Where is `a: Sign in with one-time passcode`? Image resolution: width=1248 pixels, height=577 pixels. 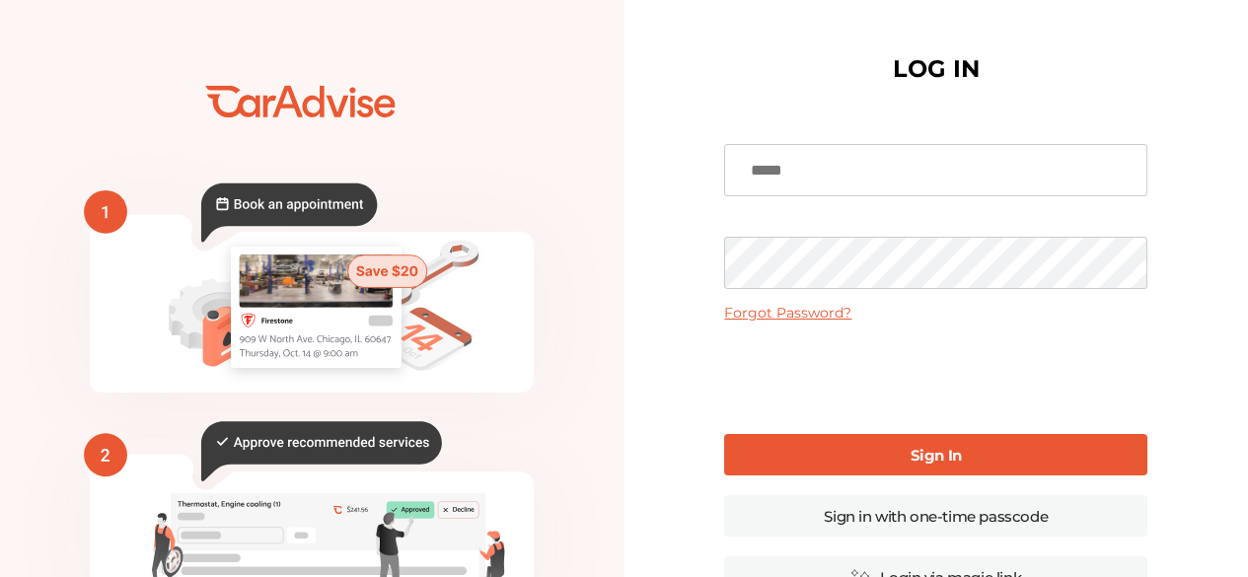
a: Sign in with one-time passcode is located at coordinates (935, 516).